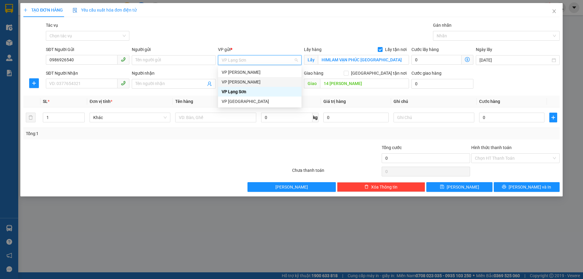 The width and height of the screenshot is (583, 279). Describe the element at coordinates (312, 83) in the screenshot. I see `span: Giao` at that location.